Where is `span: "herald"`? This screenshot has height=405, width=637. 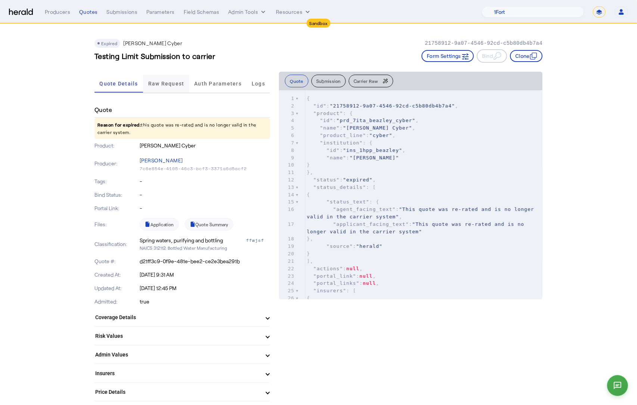 span: "herald" is located at coordinates (369, 246).